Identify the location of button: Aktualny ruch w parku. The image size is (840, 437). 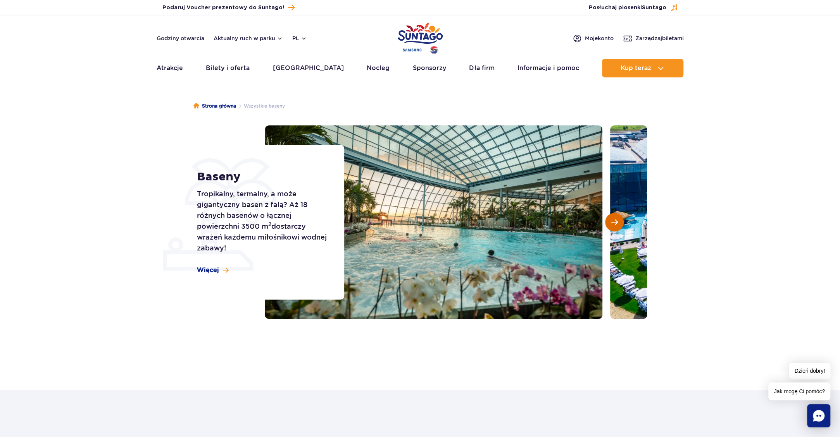
(248, 38).